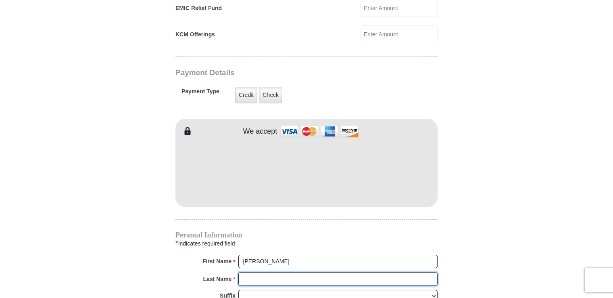 Image resolution: width=613 pixels, height=298 pixels. Describe the element at coordinates (399, 34) in the screenshot. I see `input: Enter Amount` at that location.